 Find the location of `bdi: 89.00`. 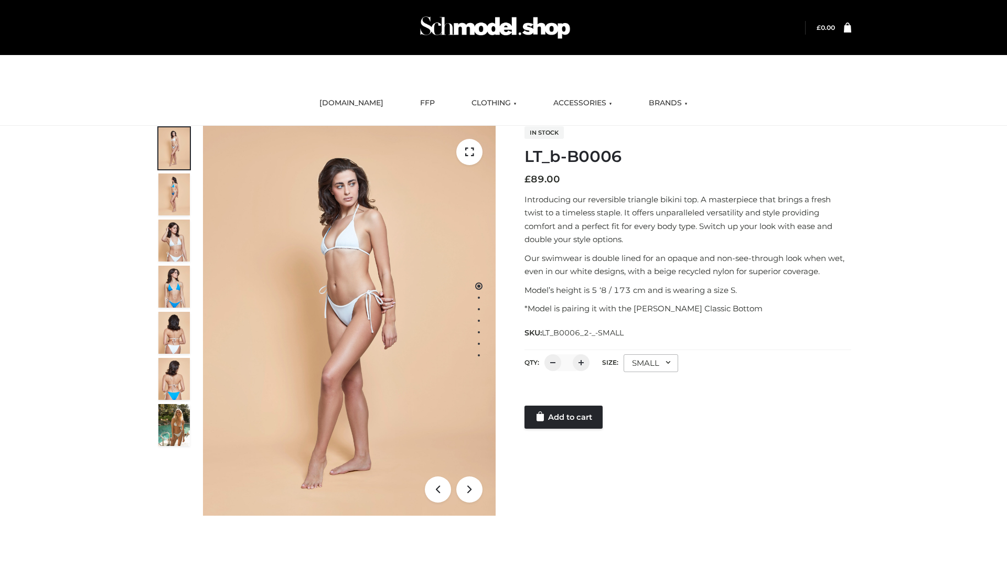

bdi: 89.00 is located at coordinates (542, 179).